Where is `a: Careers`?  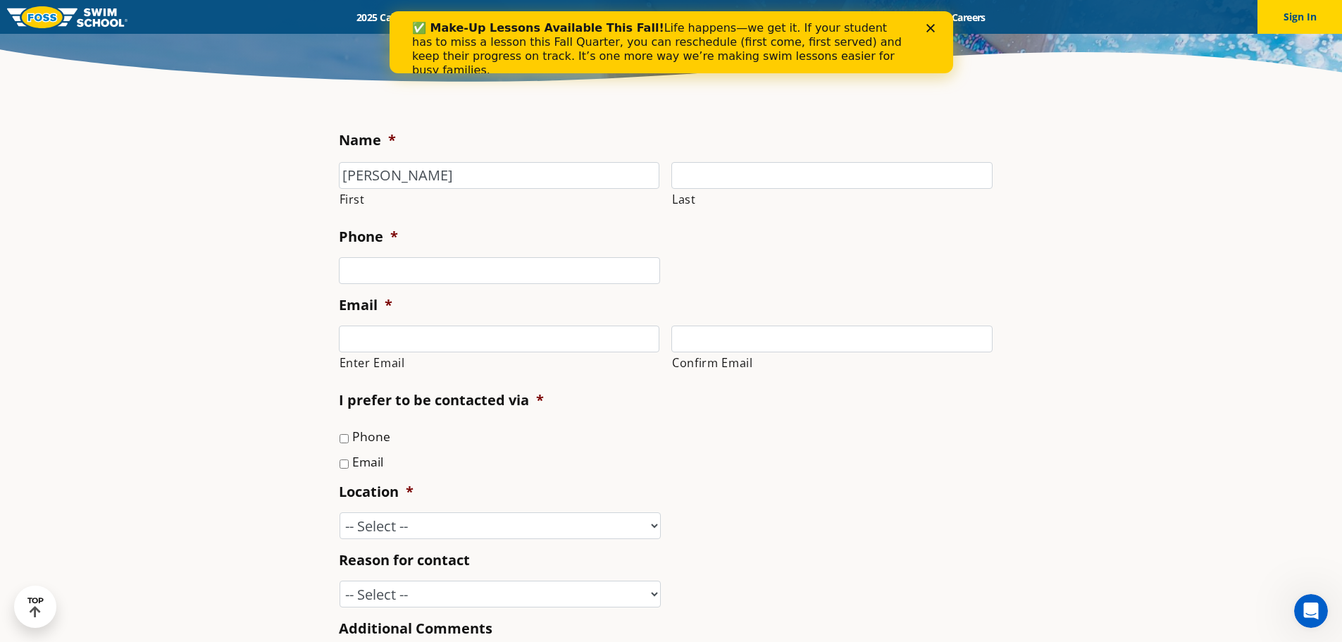 a: Careers is located at coordinates (968, 17).